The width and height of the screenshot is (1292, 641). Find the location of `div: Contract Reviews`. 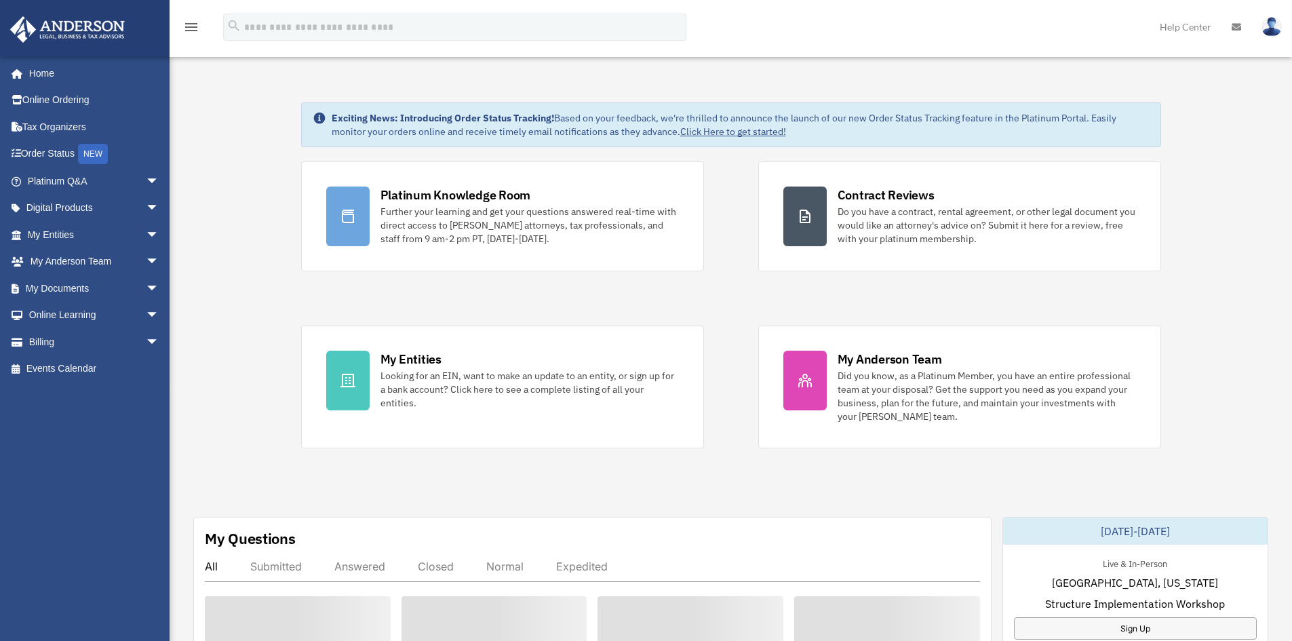

div: Contract Reviews is located at coordinates (886, 195).